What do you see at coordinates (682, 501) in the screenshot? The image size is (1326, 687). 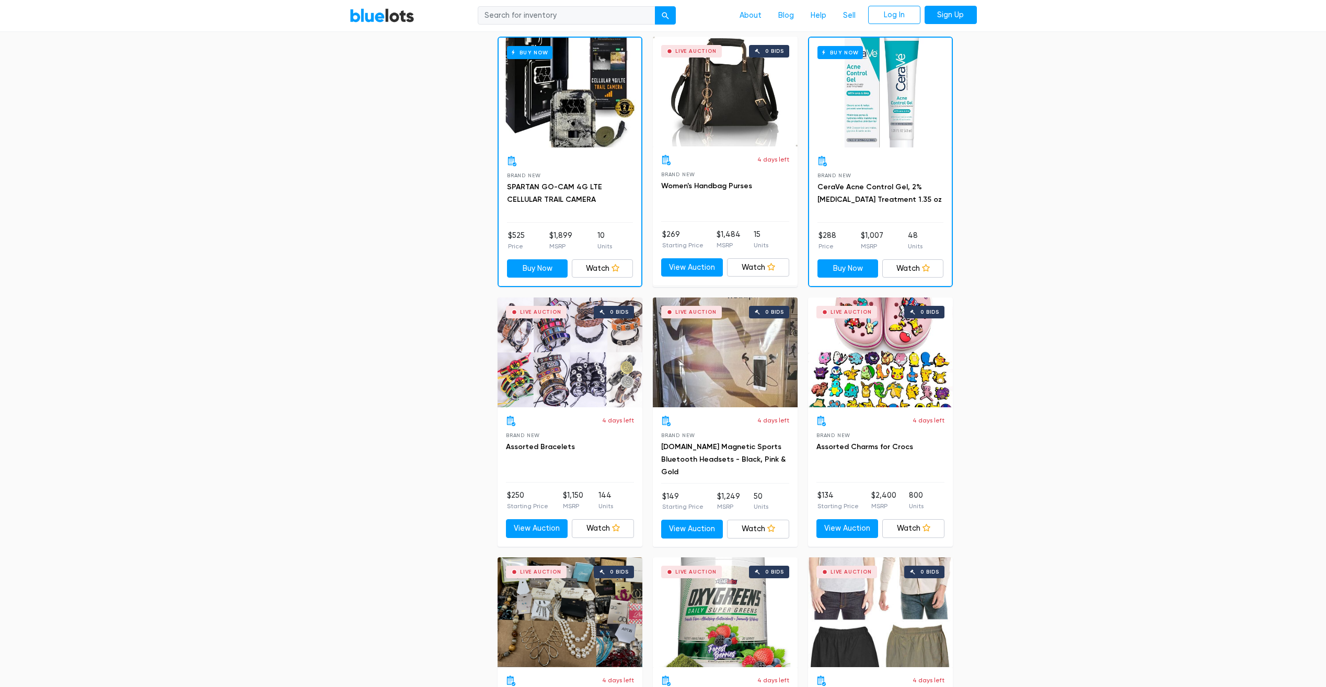 I see `li: $149` at bounding box center [682, 501].